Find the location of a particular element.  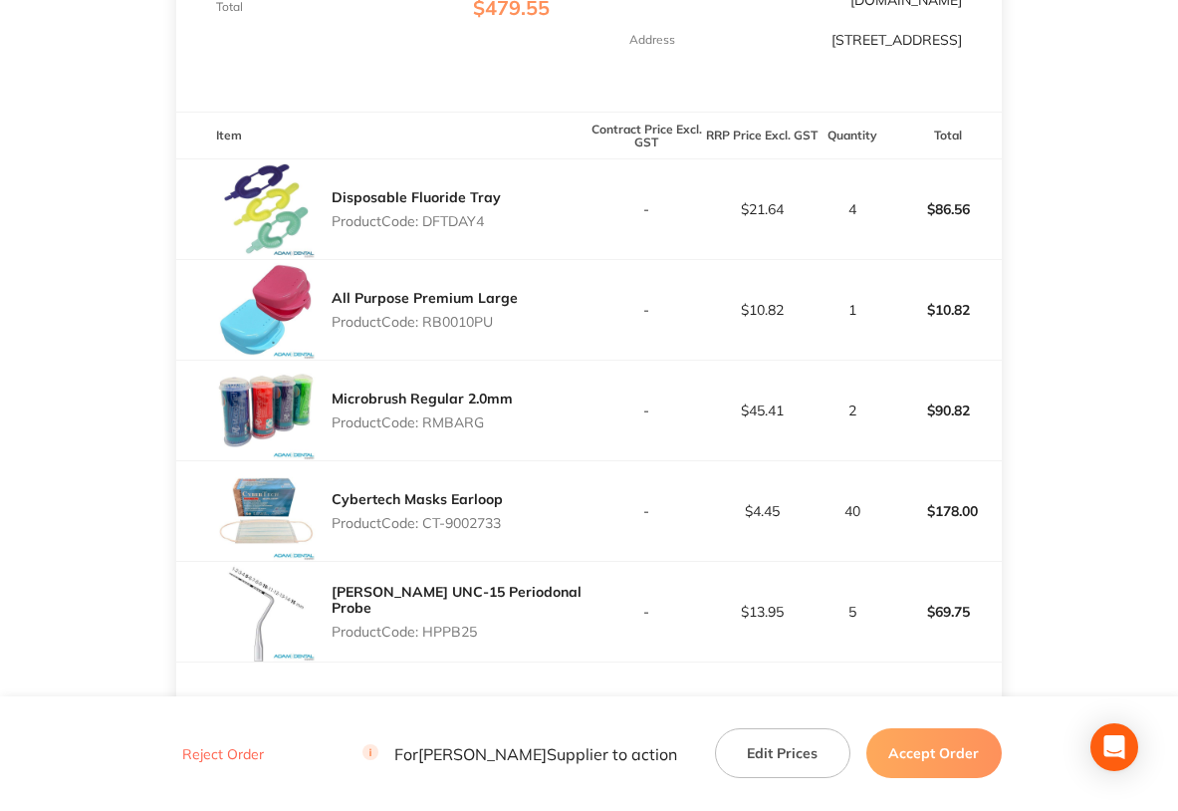

div: Open Intercom Messenger is located at coordinates (1115, 747).